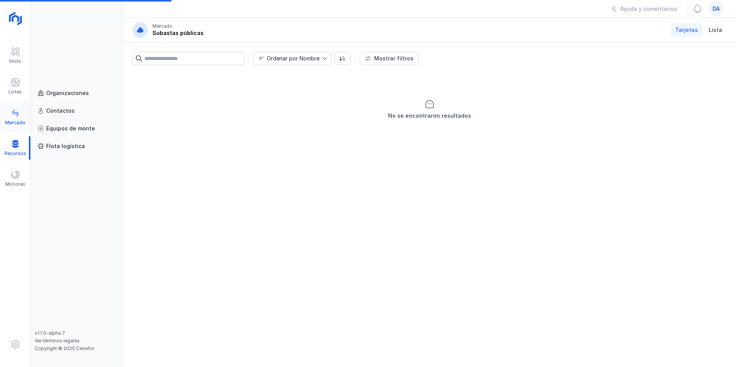 The image size is (736, 367). Describe the element at coordinates (77, 146) in the screenshot. I see `a: Flota logística` at that location.